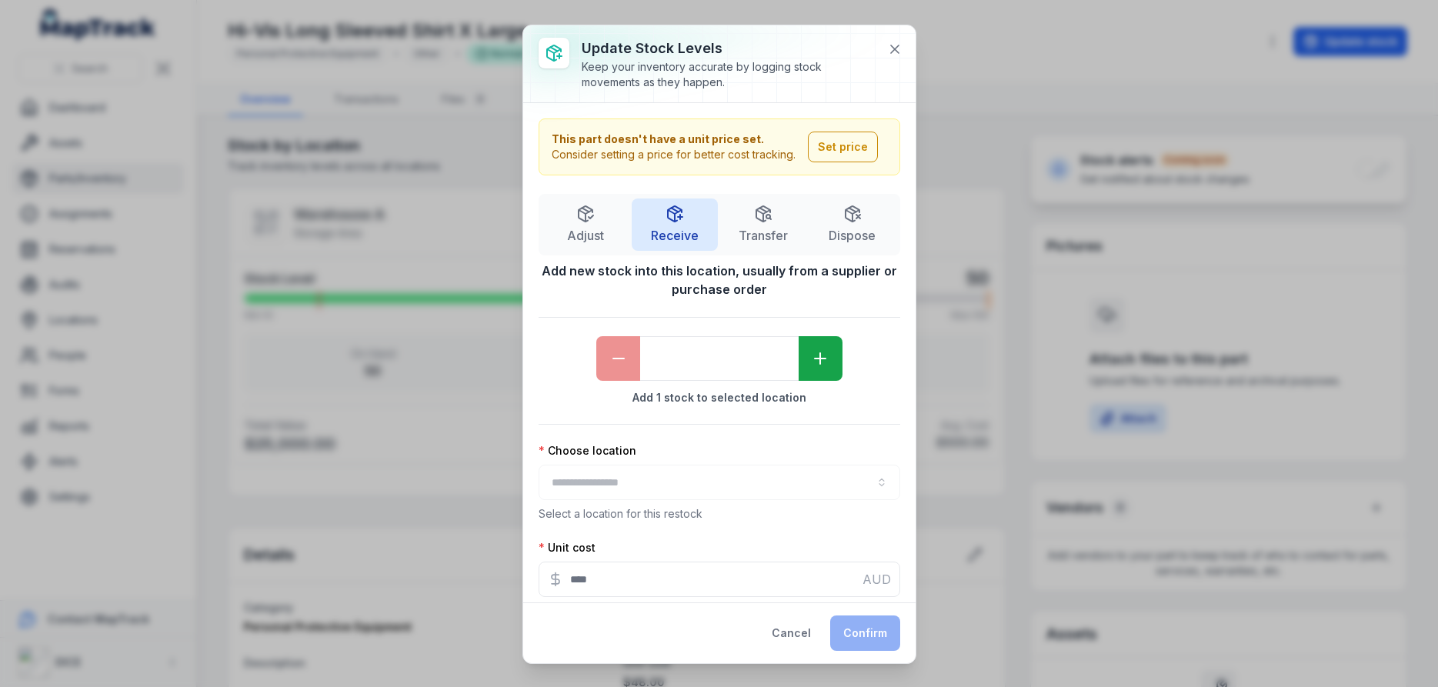 This screenshot has height=687, width=1438. I want to click on span: Consider setting a price for better cost tracking., so click(673, 154).